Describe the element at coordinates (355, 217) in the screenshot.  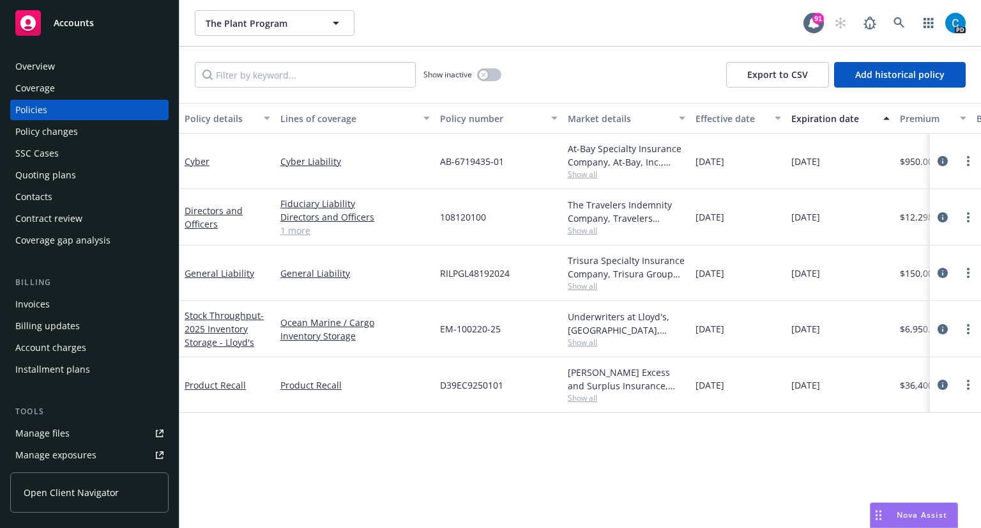
I see `a: Directors and Officers` at that location.